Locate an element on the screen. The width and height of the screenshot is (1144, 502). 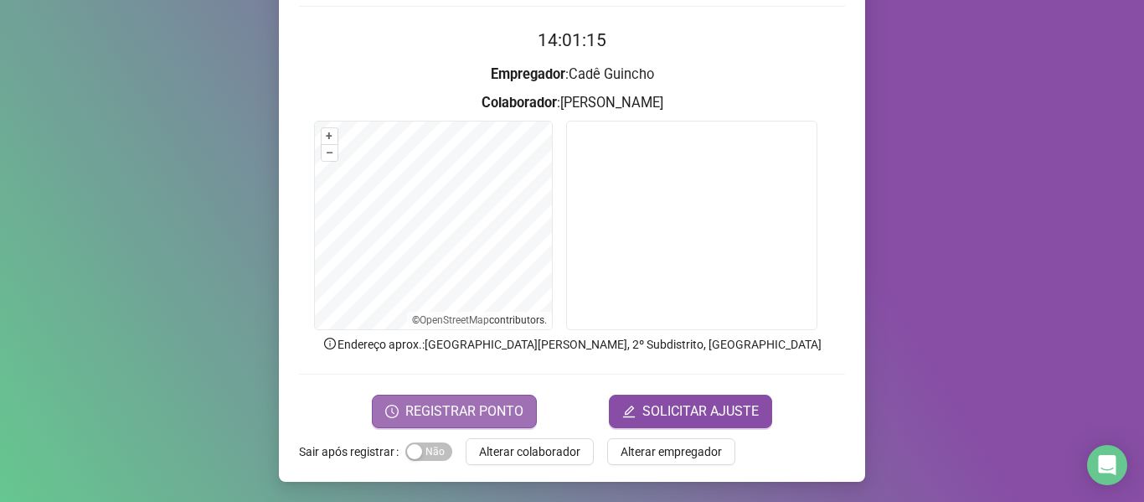
button: Alterar colaborador is located at coordinates (530, 452).